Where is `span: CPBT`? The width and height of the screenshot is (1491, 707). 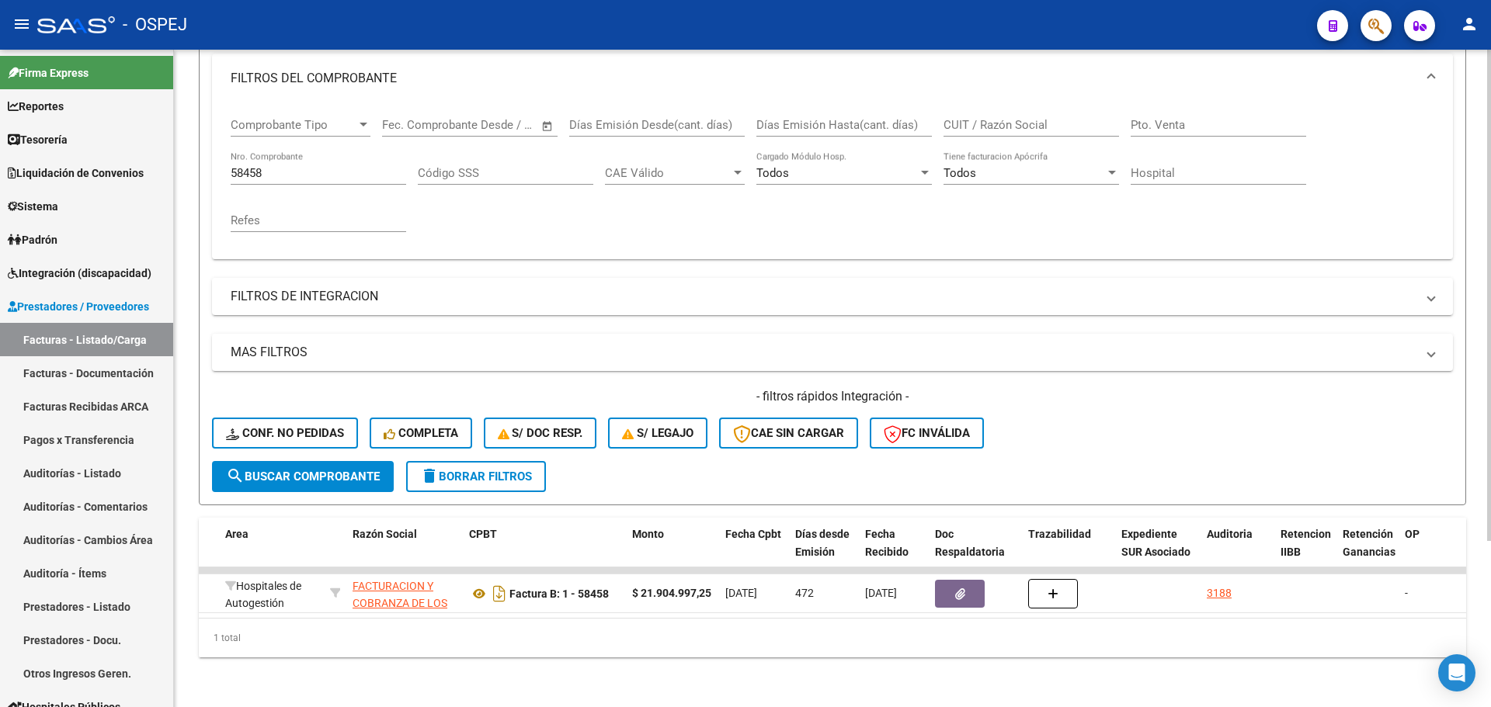 span: CPBT is located at coordinates (483, 534).